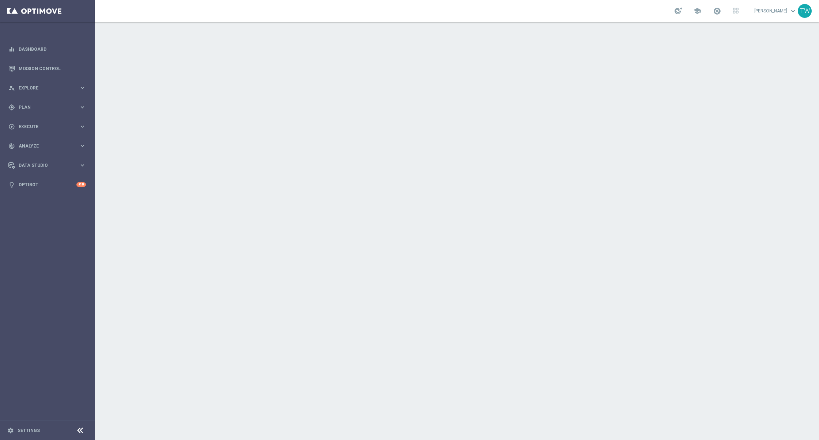 Image resolution: width=819 pixels, height=440 pixels. What do you see at coordinates (47, 146) in the screenshot?
I see `button: track_changes Analyze keyboard_arrow_right` at bounding box center [47, 146].